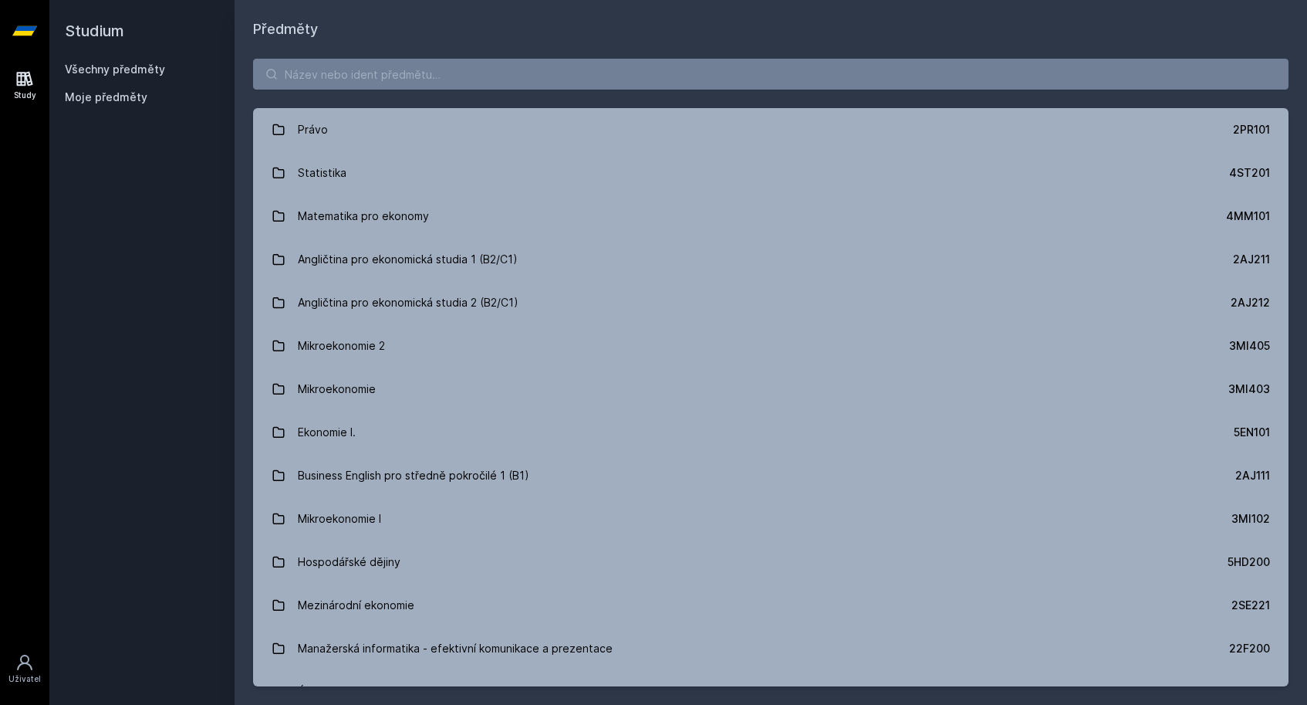  I want to click on div: Matematika pro ekonomy, so click(364, 216).